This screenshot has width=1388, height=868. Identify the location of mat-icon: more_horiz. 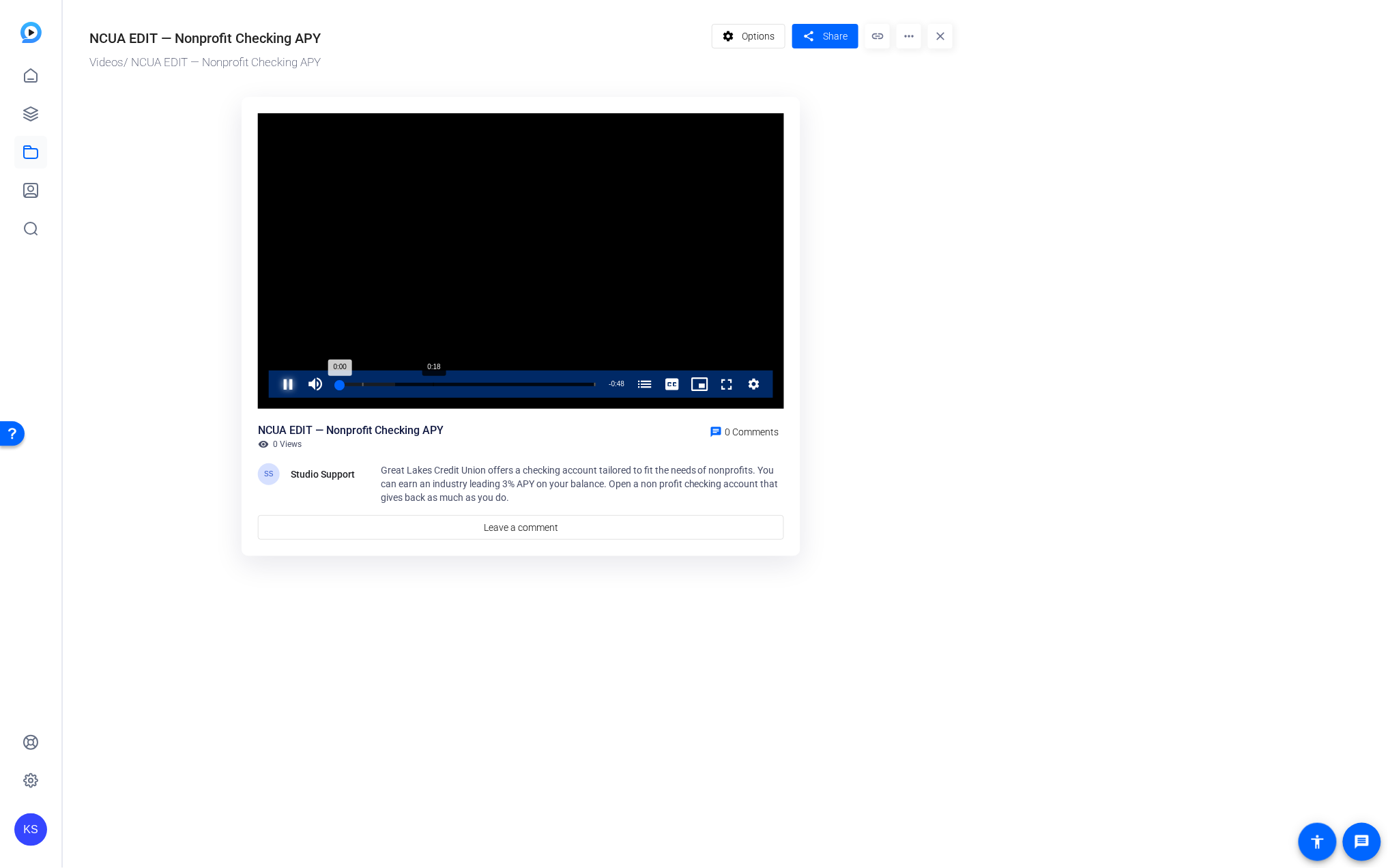
(908, 36).